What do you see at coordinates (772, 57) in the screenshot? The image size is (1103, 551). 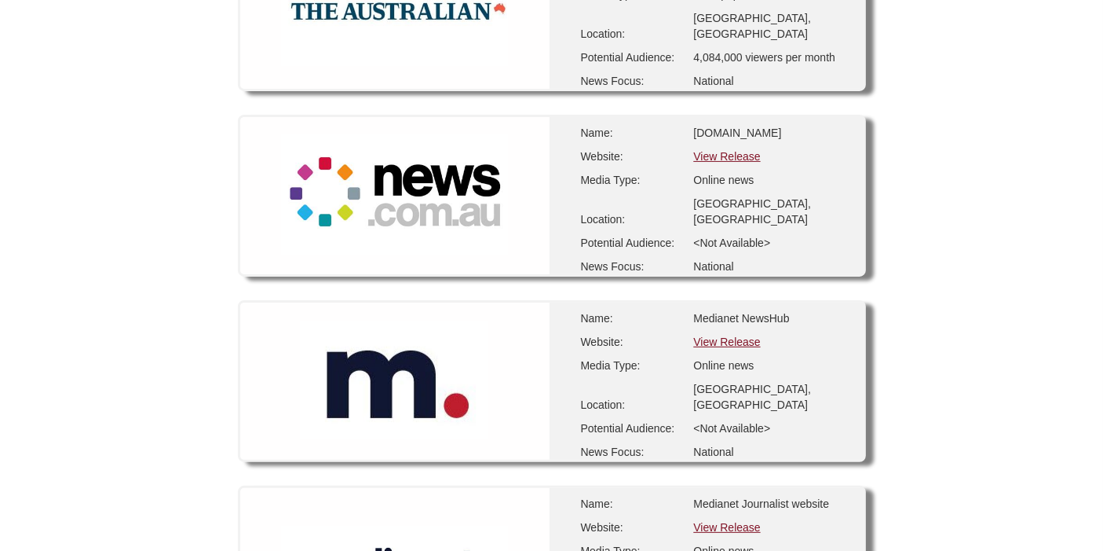 I see `div: 4,084,000 viewers per month` at bounding box center [772, 57].